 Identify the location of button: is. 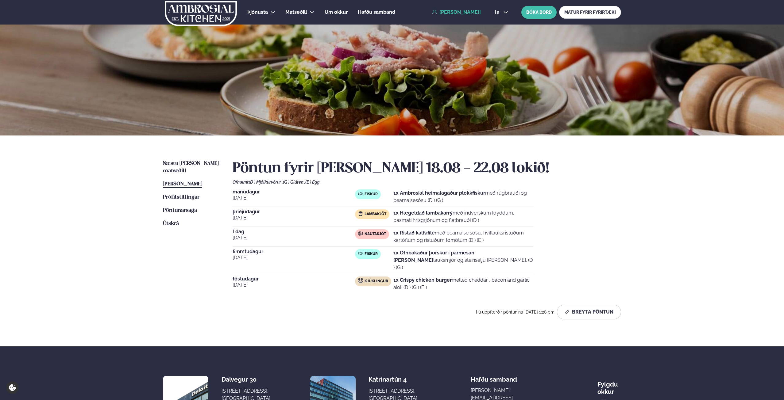
(501, 12).